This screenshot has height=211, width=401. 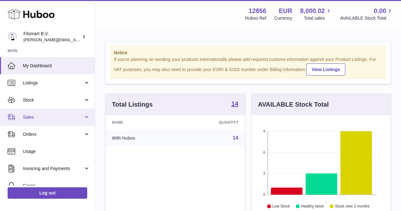 I want to click on div: Currency, so click(x=283, y=18).